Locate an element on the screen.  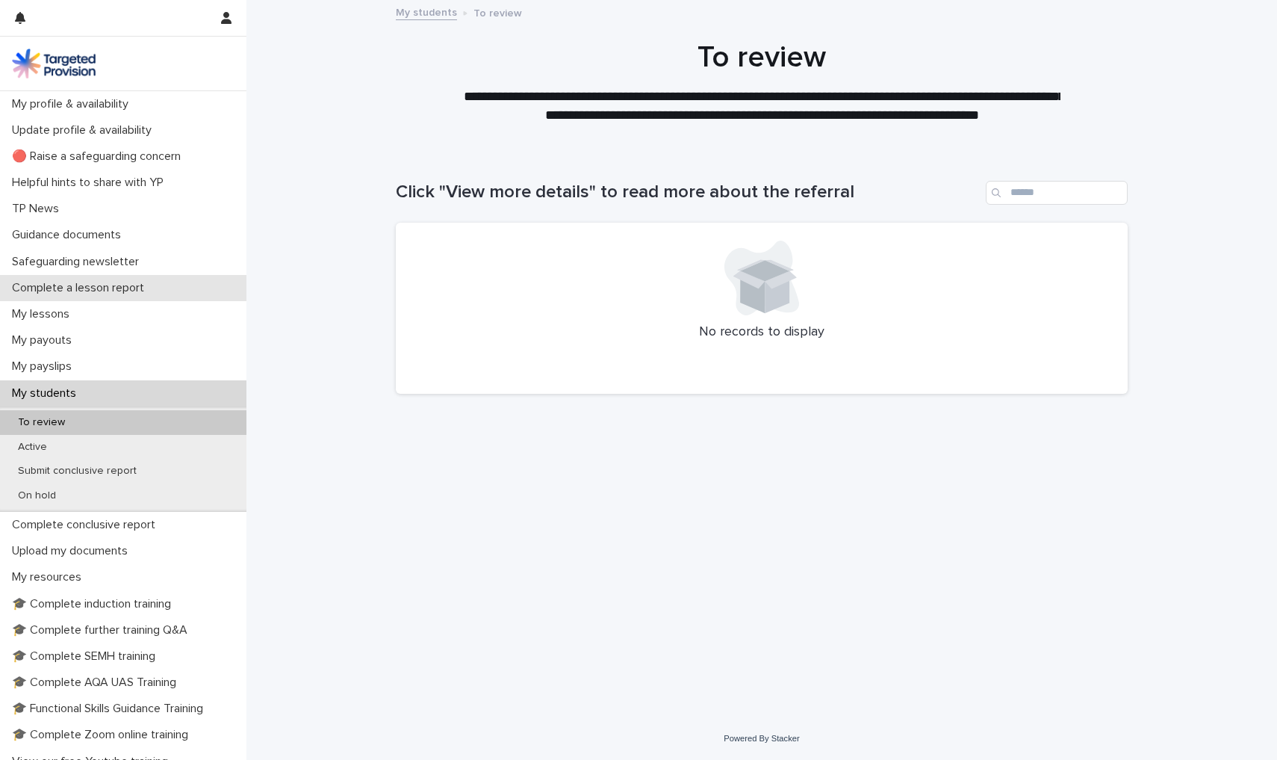
p: My lessons is located at coordinates (43, 314).